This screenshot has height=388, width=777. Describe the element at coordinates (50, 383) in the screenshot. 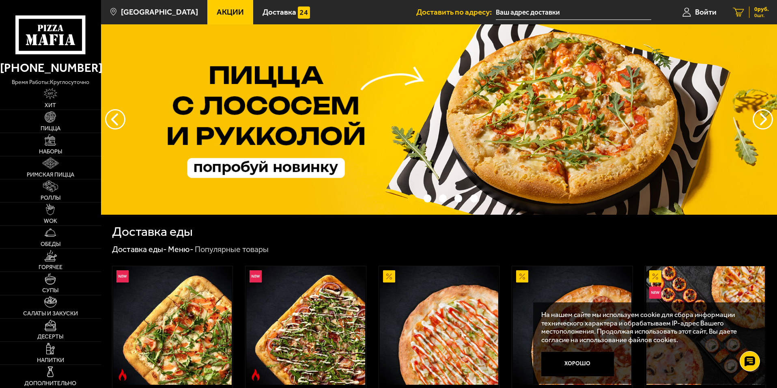

I see `span: Дополнительно` at that location.